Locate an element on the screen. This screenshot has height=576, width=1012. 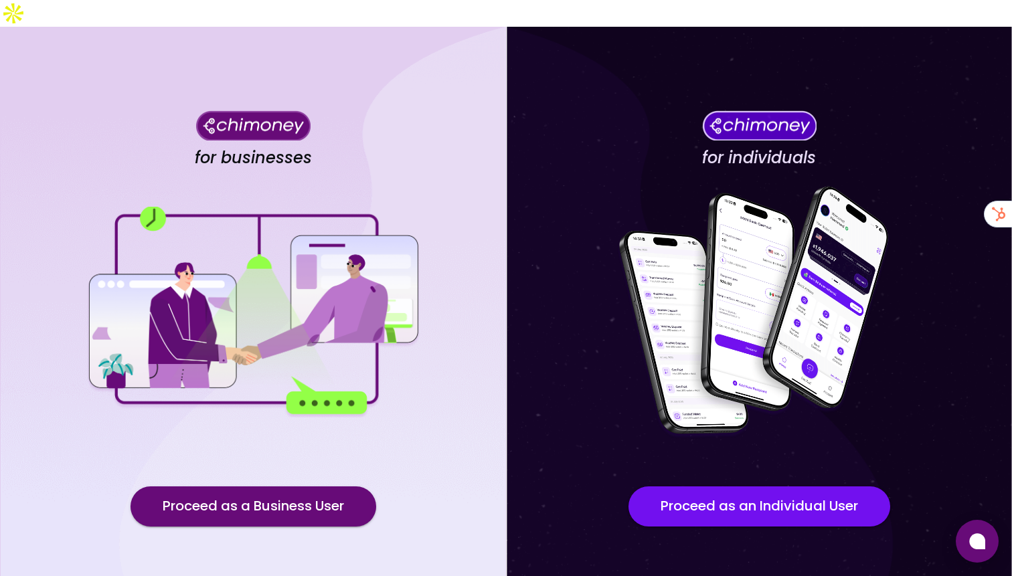
h4: for businesses is located at coordinates (253, 158).